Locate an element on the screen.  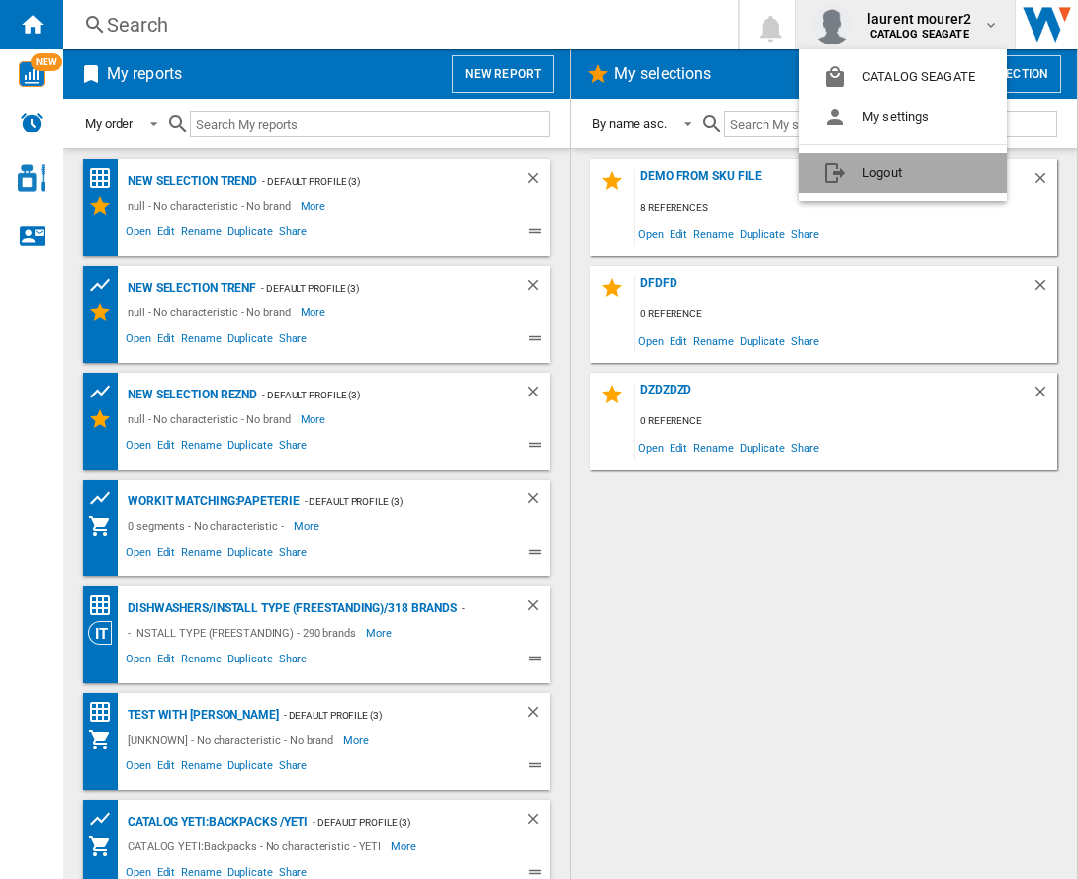
md-menu-item: My settings is located at coordinates (903, 117).